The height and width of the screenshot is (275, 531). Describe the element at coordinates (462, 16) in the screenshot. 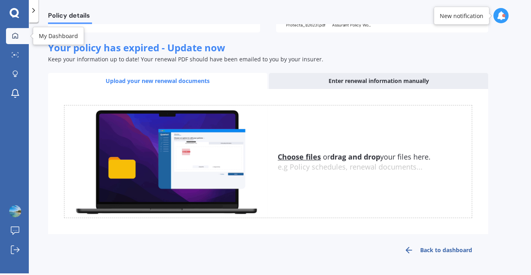

I see `div: New notification` at that location.